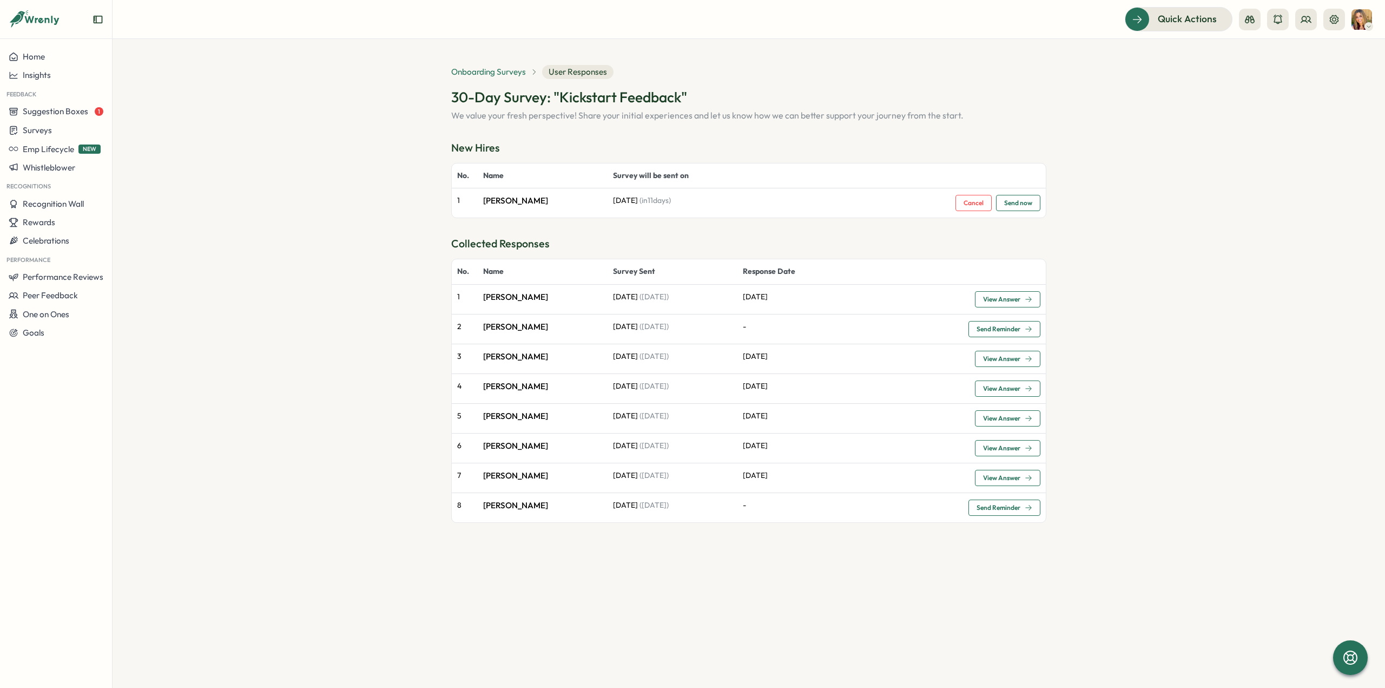 The height and width of the screenshot is (688, 1385). What do you see at coordinates (49, 167) in the screenshot?
I see `span: Whistleblower` at bounding box center [49, 167].